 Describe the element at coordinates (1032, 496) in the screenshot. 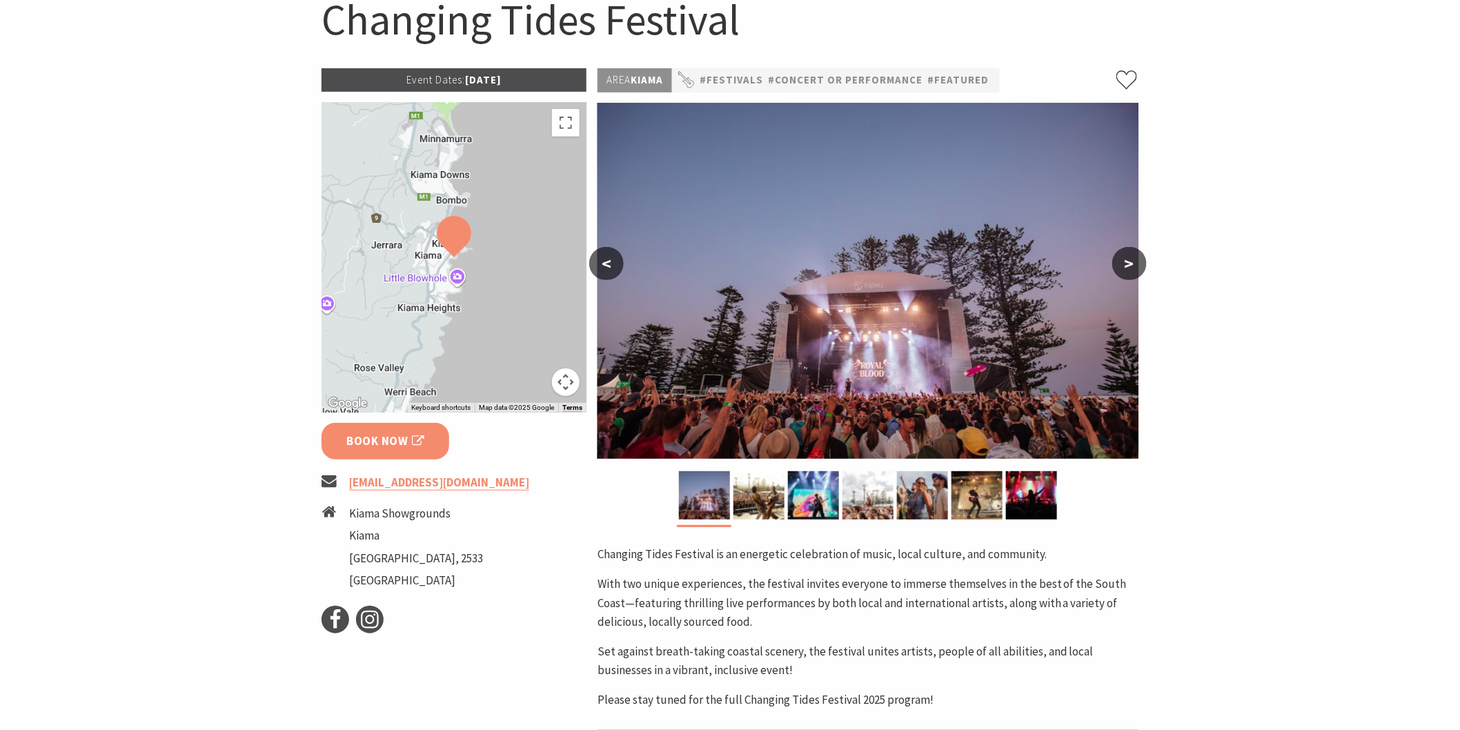

I see `img: Changing Tides Festival Goers - 3` at that location.